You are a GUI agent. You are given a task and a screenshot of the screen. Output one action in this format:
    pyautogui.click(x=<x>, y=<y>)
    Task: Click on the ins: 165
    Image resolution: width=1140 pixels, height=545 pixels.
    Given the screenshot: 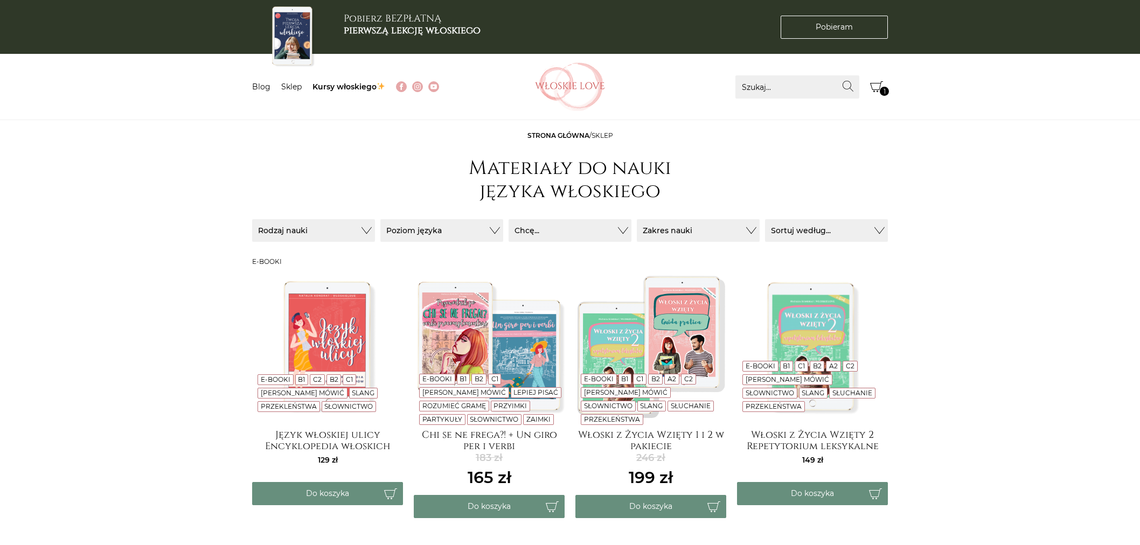 What is the action you would take?
    pyautogui.click(x=489, y=477)
    